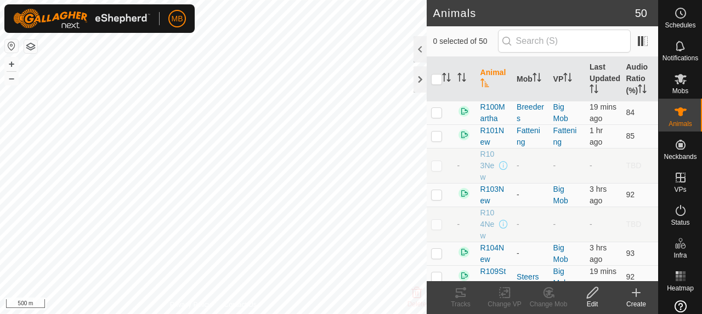 The height and width of the screenshot is (314, 702). Describe the element at coordinates (680, 58) in the screenshot. I see `span: Notifications` at that location.